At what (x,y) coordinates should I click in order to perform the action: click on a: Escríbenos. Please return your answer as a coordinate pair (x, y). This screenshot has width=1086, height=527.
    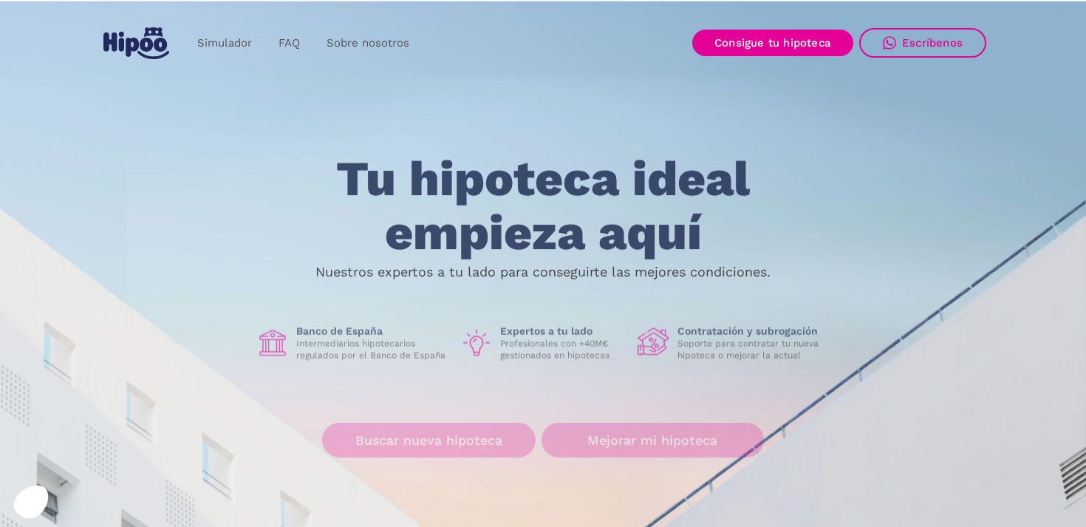
    Looking at the image, I should click on (923, 43).